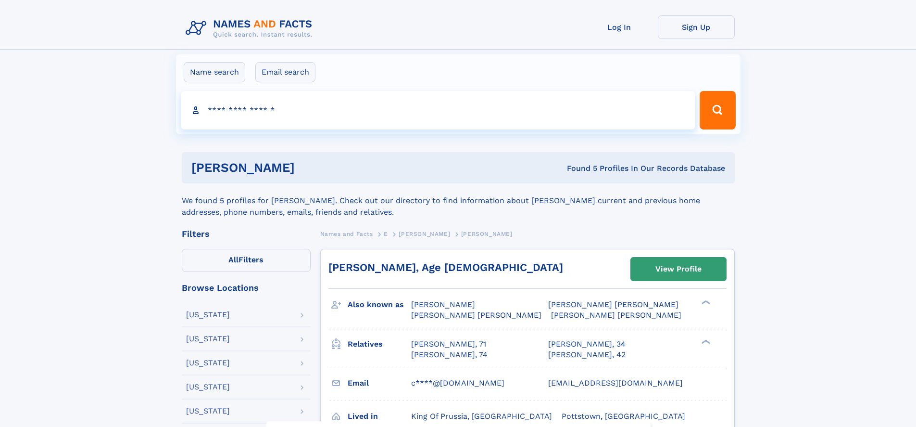  What do you see at coordinates (246, 234) in the screenshot?
I see `div: Filters` at bounding box center [246, 234].